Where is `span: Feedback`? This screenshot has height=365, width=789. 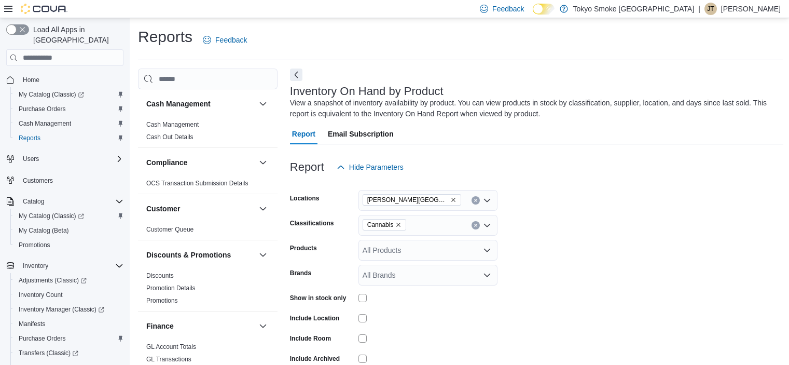
span: Feedback is located at coordinates (231, 40).